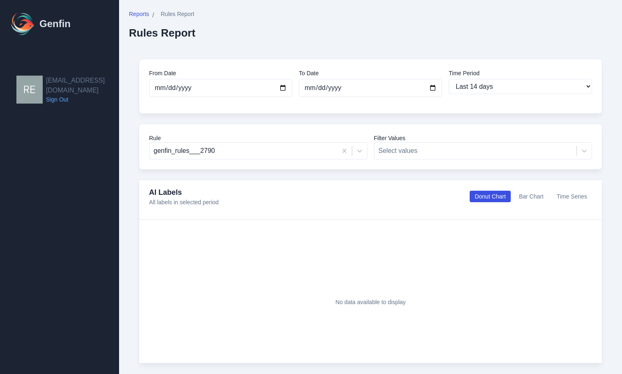 The width and height of the screenshot is (622, 374). I want to click on p: No data available to display, so click(370, 302).